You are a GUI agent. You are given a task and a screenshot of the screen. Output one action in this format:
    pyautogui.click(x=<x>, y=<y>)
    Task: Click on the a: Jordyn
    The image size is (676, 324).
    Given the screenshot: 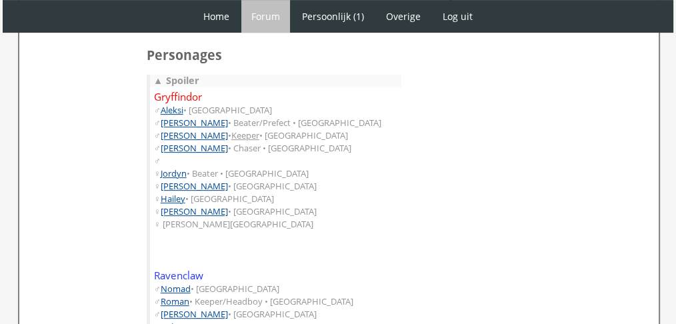 What is the action you would take?
    pyautogui.click(x=173, y=173)
    